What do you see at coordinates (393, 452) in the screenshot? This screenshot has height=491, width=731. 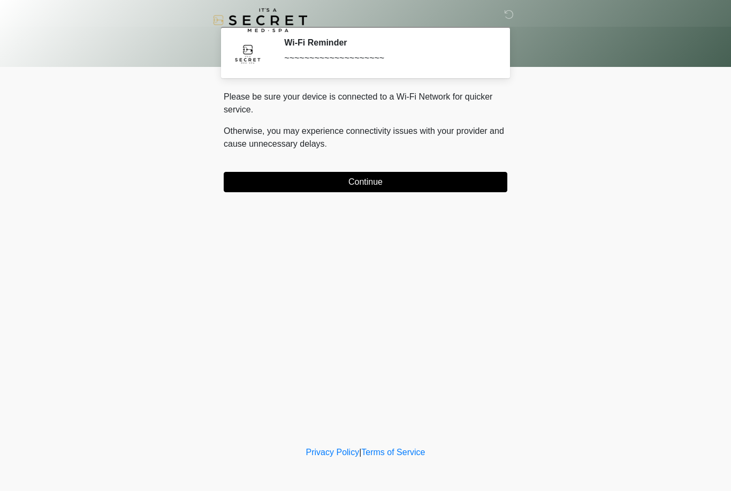 I see `a: Terms of Service` at bounding box center [393, 452].